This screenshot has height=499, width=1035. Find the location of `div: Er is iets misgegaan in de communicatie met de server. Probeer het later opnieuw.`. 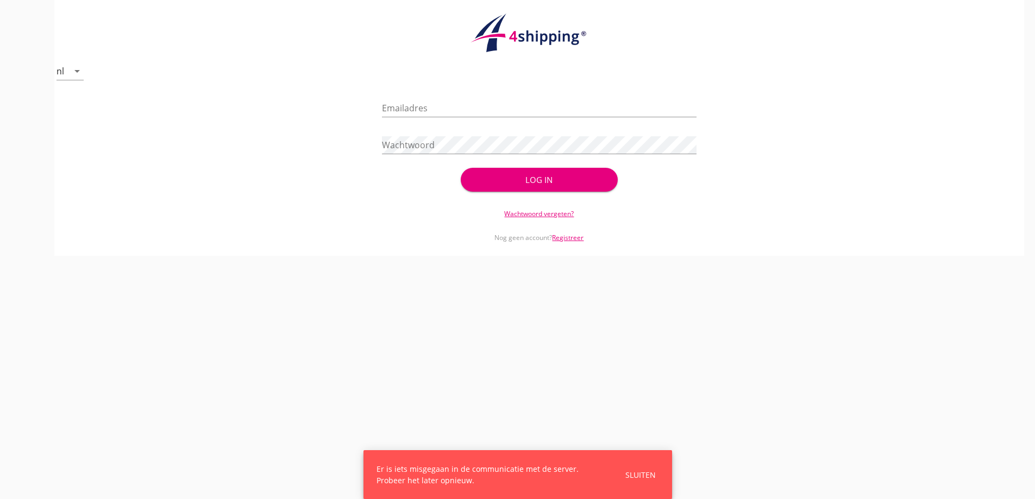

div: Er is iets misgegaan in de communicatie met de server. Probeer het later opnieuw. is located at coordinates (488, 475).